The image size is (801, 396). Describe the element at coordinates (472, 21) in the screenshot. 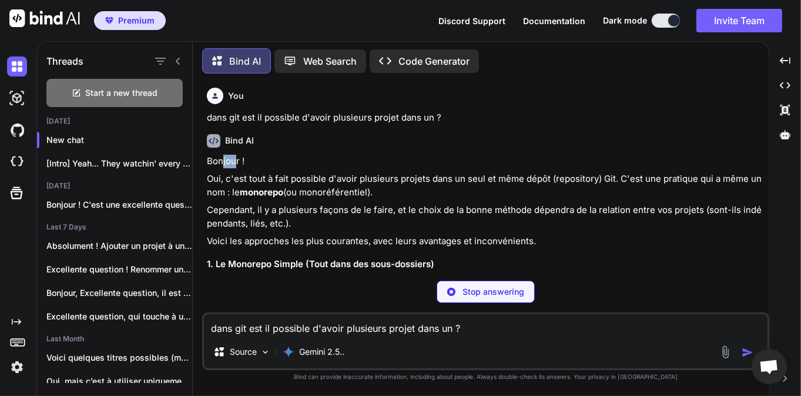

I see `button: Discord Support` at that location.